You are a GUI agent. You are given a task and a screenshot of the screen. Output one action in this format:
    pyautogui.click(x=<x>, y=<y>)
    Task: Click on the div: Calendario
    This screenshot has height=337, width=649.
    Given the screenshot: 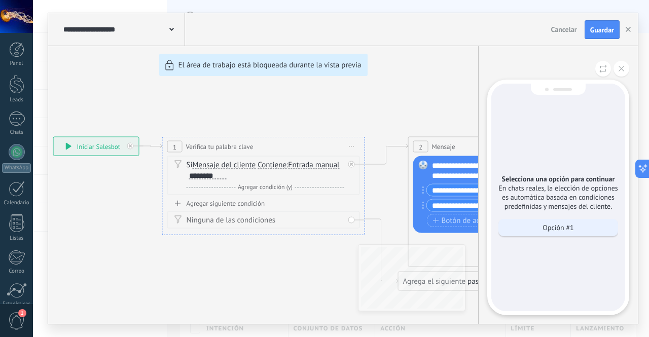 What is the action you would take?
    pyautogui.click(x=17, y=203)
    